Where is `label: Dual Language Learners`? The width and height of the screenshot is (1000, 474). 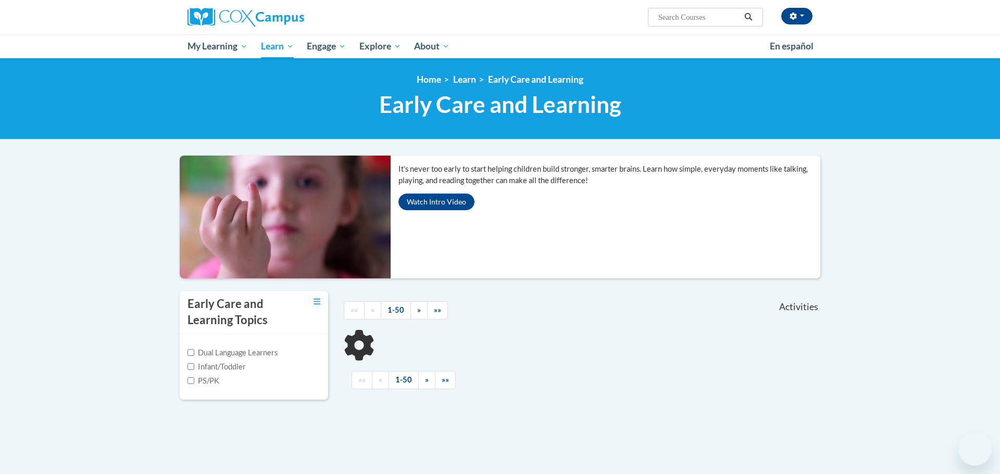 label: Dual Language Learners is located at coordinates (232, 353).